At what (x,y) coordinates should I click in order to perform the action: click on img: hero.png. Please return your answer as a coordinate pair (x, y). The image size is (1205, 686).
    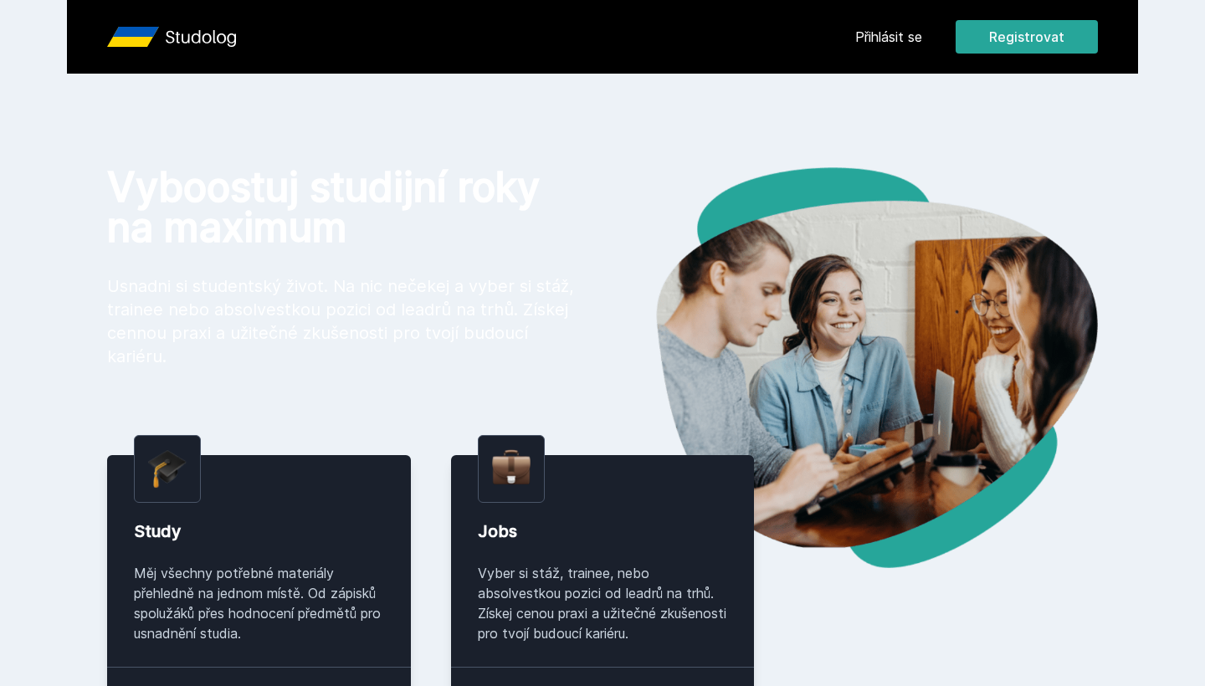
    Looking at the image, I should click on (850, 367).